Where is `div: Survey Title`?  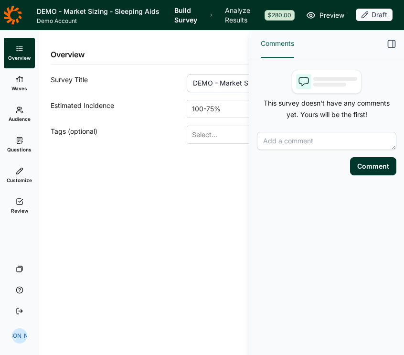
div: Survey Title is located at coordinates (118, 83).